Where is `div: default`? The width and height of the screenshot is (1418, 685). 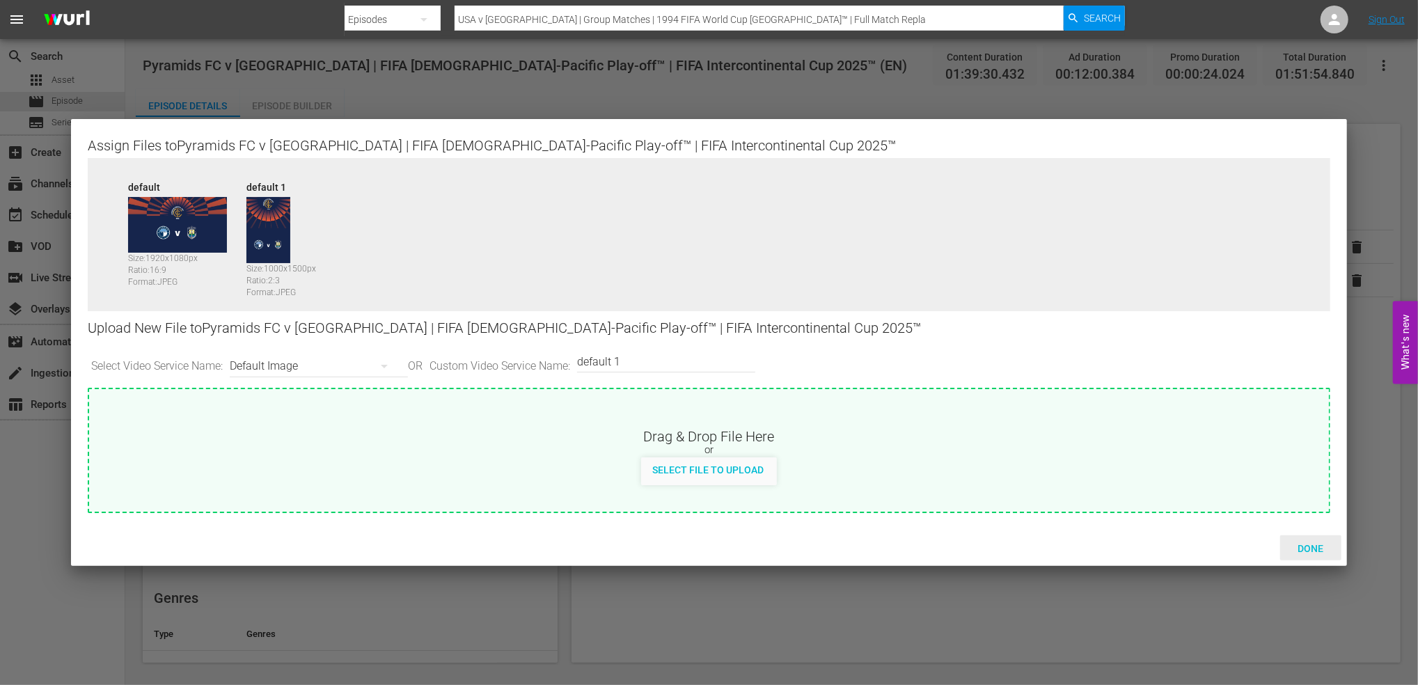 div: default is located at coordinates (184, 185).